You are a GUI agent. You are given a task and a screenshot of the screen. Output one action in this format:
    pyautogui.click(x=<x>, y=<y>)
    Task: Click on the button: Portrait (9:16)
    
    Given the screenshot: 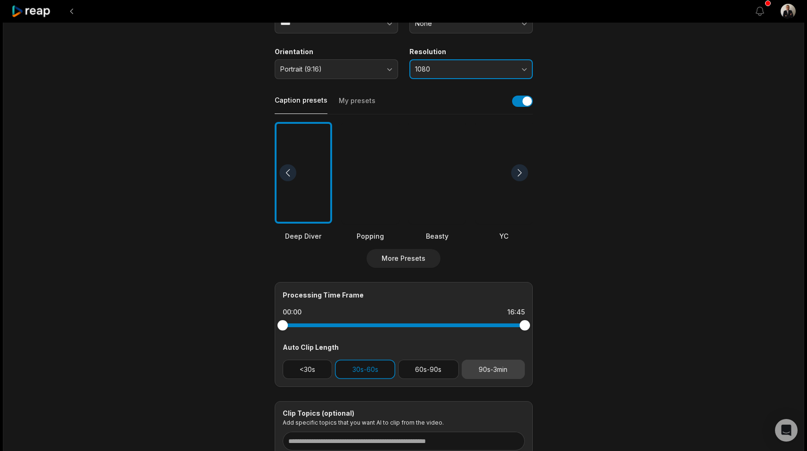 What is the action you would take?
    pyautogui.click(x=336, y=69)
    